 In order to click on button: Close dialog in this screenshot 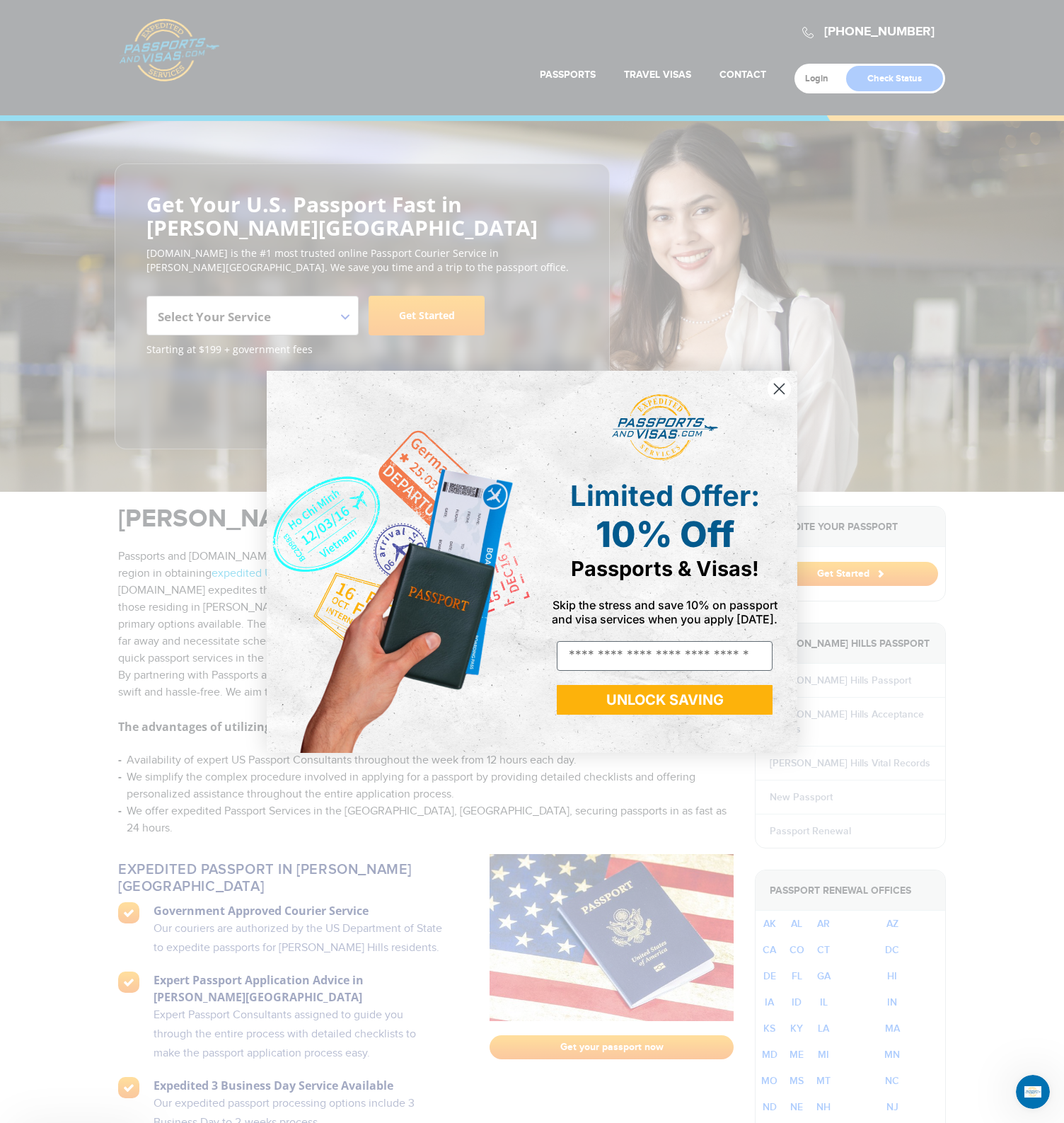, I will do `click(779, 389)`.